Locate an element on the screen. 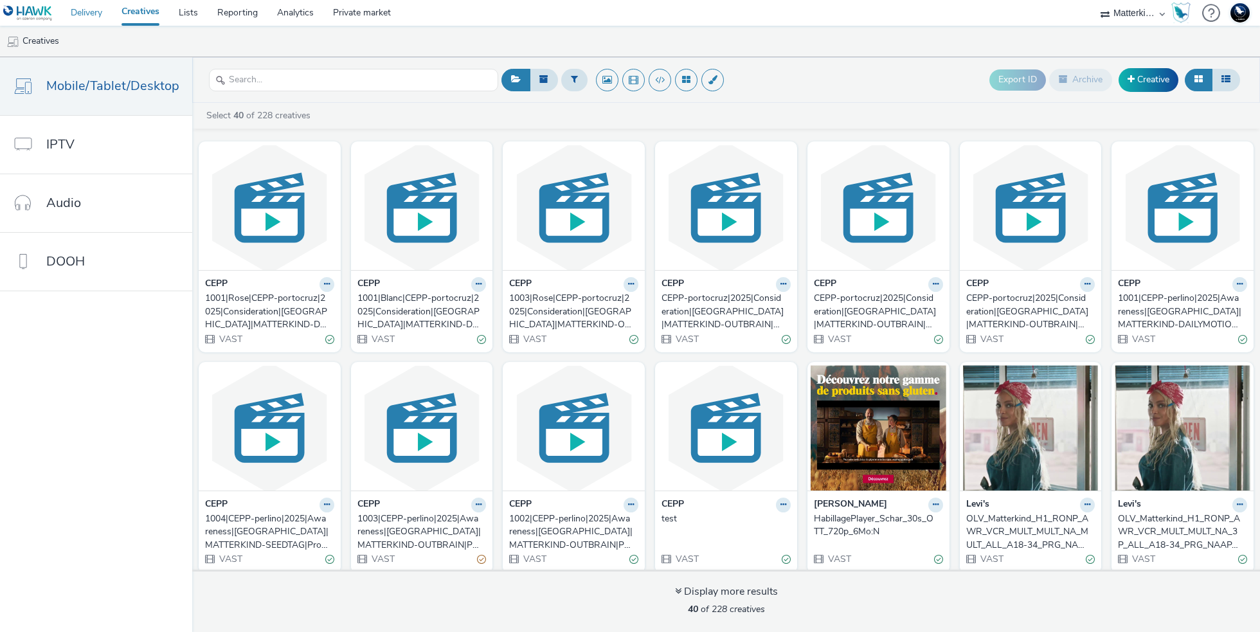  input: Search... is located at coordinates (353, 80).